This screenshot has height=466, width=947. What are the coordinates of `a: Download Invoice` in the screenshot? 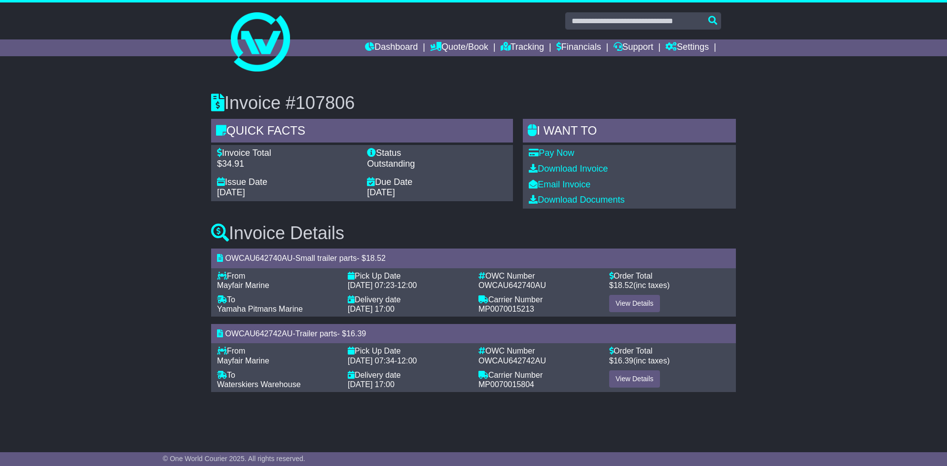 It's located at (568, 169).